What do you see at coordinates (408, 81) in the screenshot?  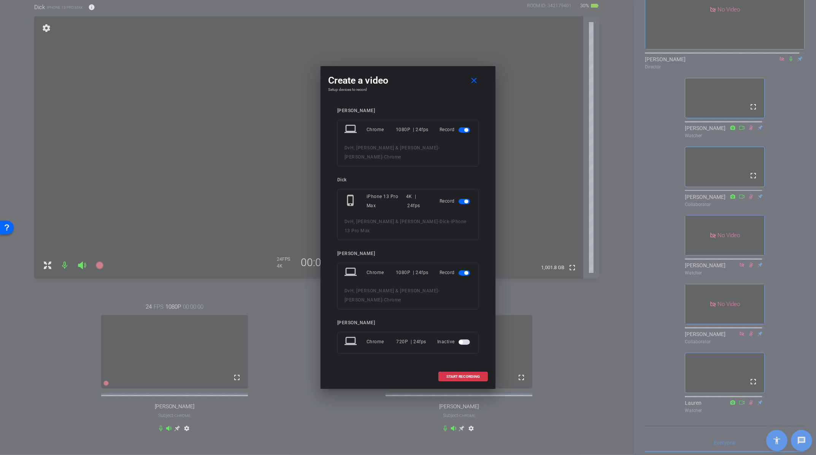 I see `div: Create a video` at bounding box center [408, 81].